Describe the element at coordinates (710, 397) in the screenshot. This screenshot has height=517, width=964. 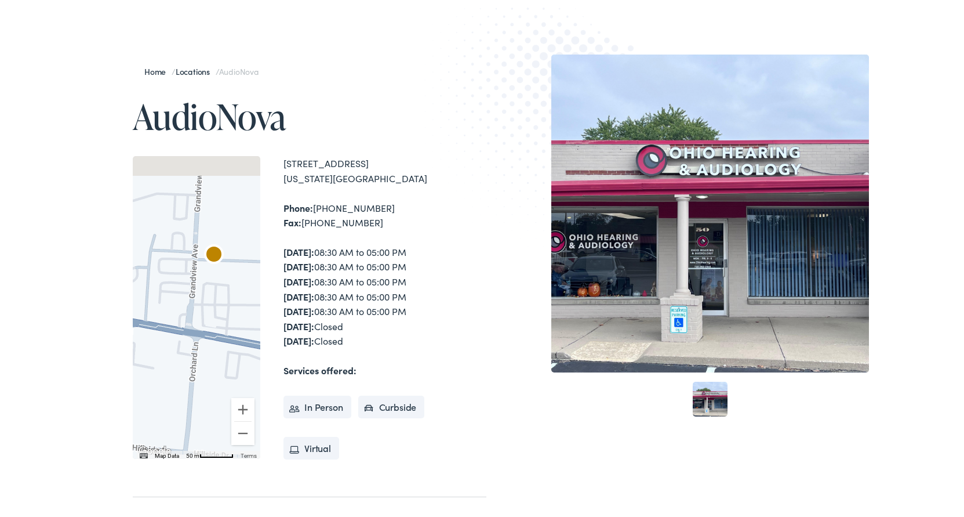
I see `a: 1` at that location.